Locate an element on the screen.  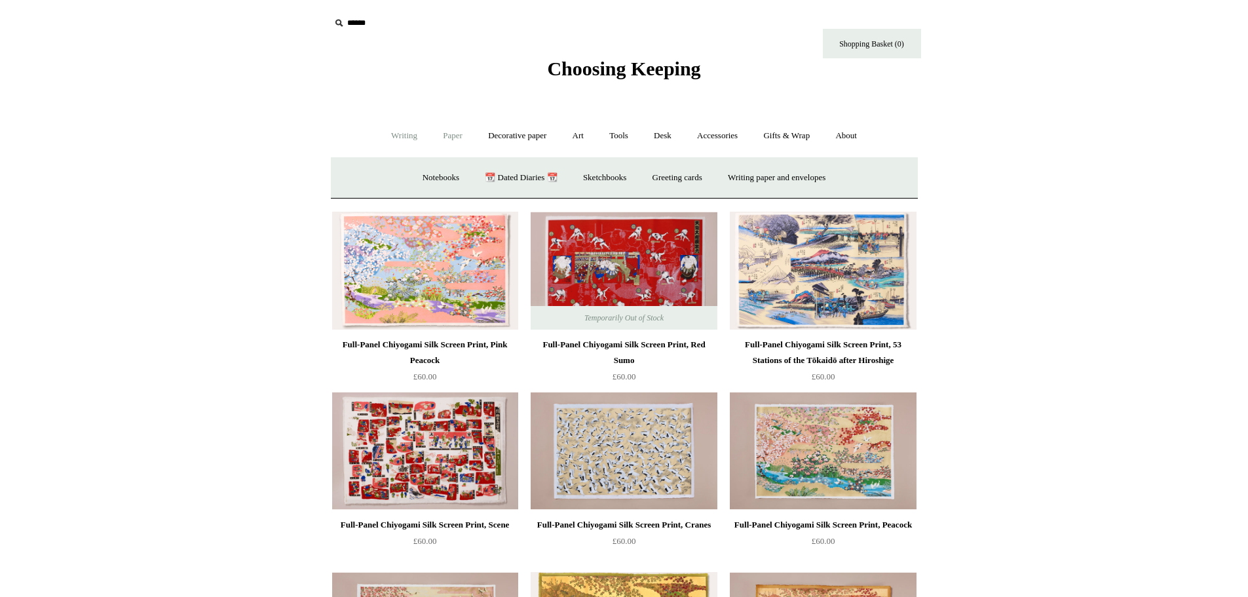
a: Writing paper and envelopes is located at coordinates (776, 178).